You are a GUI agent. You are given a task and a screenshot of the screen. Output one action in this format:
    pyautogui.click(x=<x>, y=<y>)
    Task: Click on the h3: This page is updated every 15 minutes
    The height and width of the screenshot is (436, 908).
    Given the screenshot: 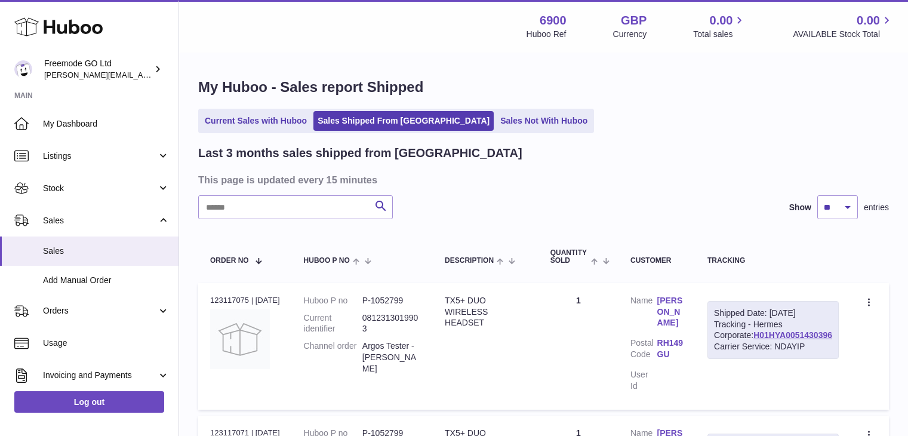 What is the action you would take?
    pyautogui.click(x=542, y=180)
    